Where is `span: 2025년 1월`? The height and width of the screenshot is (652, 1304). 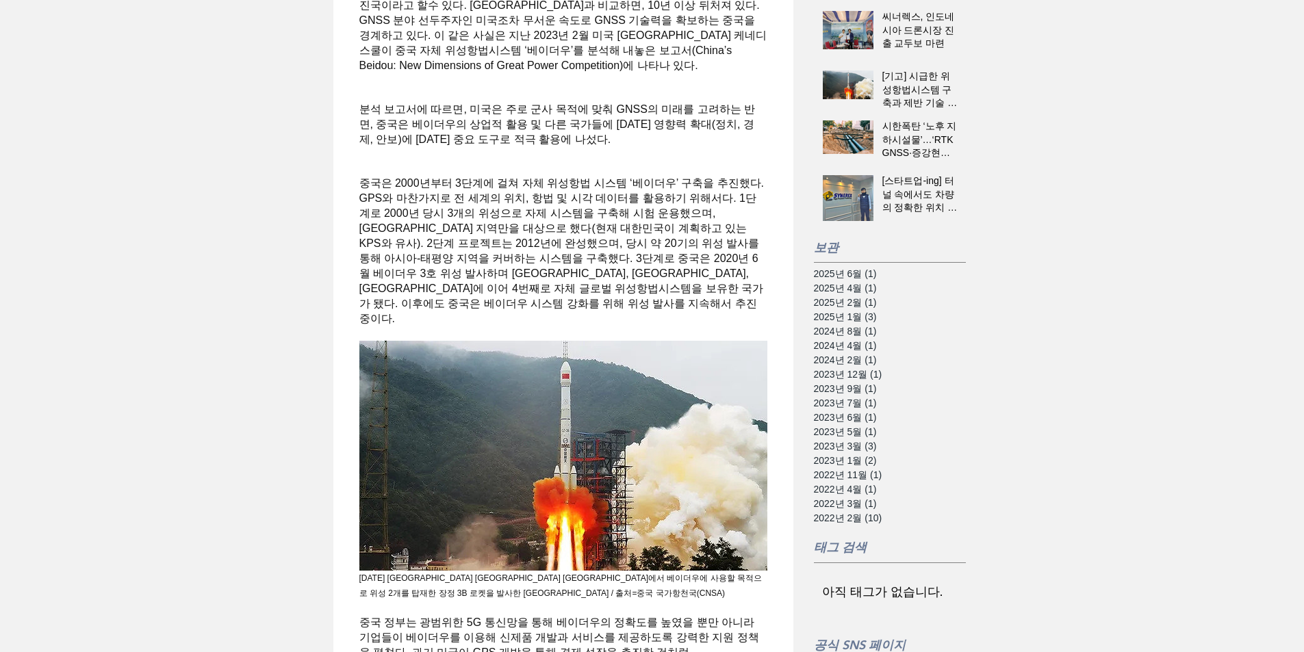 span: 2025년 1월 is located at coordinates (845, 317).